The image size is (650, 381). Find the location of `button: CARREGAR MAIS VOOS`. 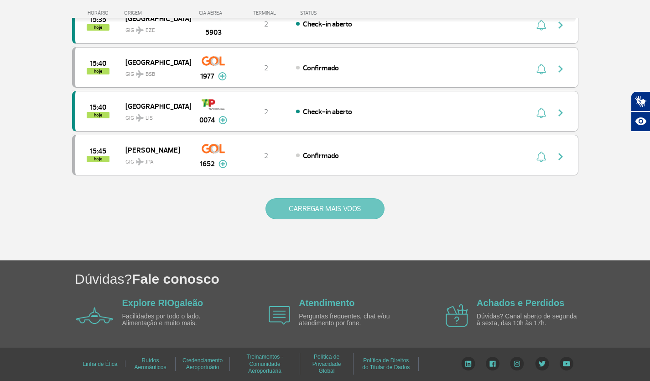

button: CARREGAR MAIS VOOS is located at coordinates (325, 209).